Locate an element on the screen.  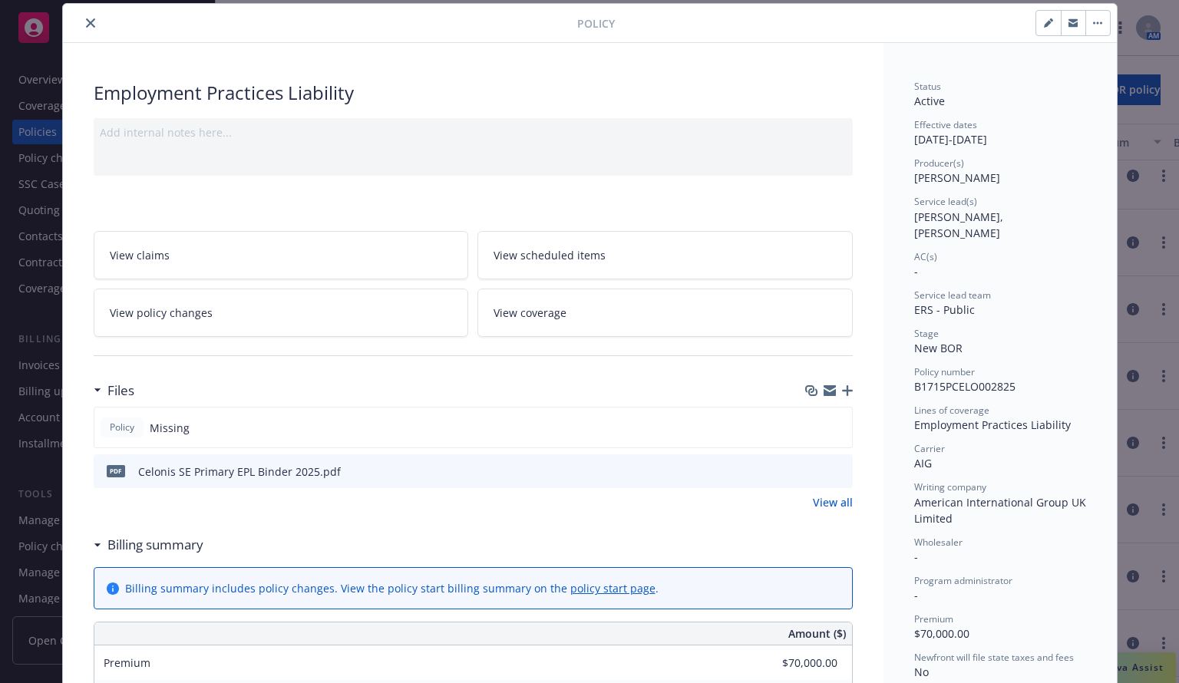
a: View coverage is located at coordinates (665, 312).